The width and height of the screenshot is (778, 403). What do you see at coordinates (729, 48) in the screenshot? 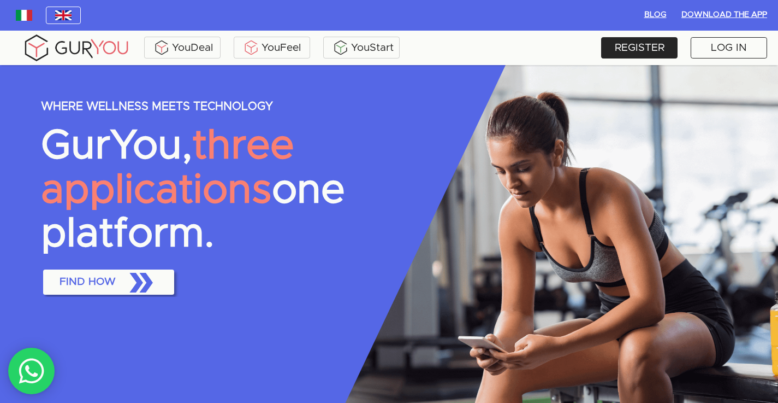
I see `a: LOG IN` at bounding box center [729, 48].